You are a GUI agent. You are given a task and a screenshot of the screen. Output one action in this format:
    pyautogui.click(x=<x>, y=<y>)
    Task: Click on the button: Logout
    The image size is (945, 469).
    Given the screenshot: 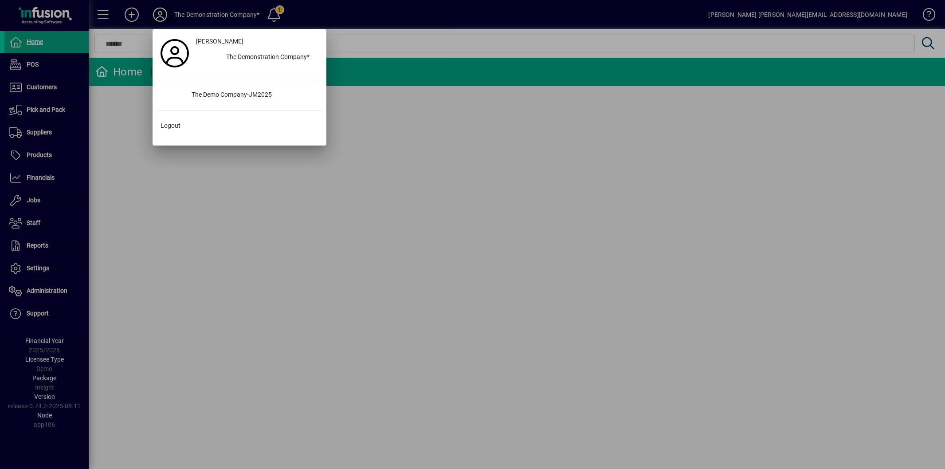 What is the action you would take?
    pyautogui.click(x=239, y=126)
    